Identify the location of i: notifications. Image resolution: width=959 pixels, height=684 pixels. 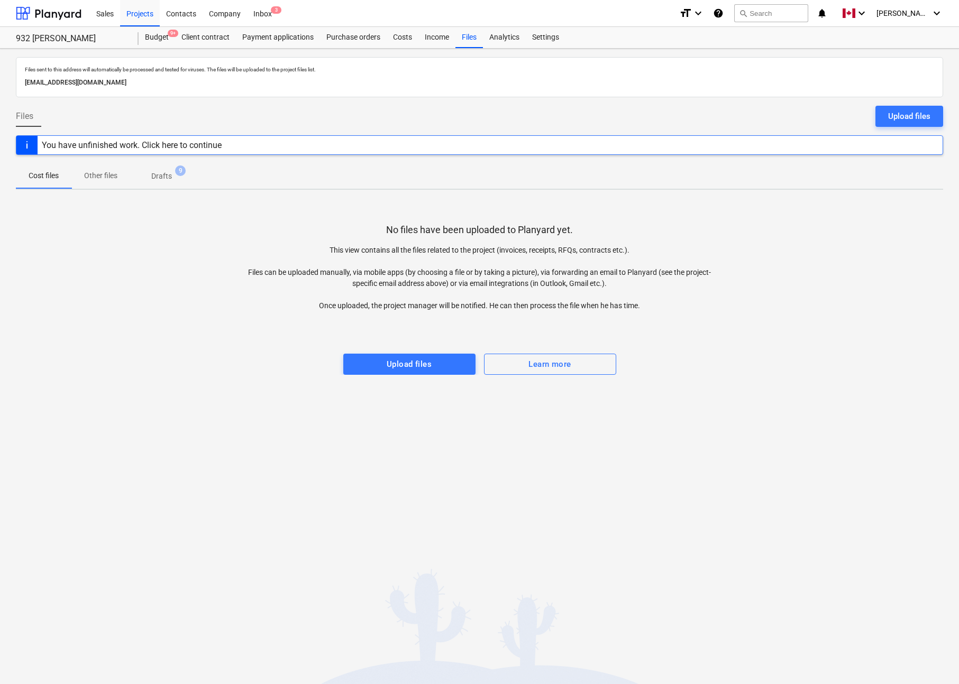
(822, 13).